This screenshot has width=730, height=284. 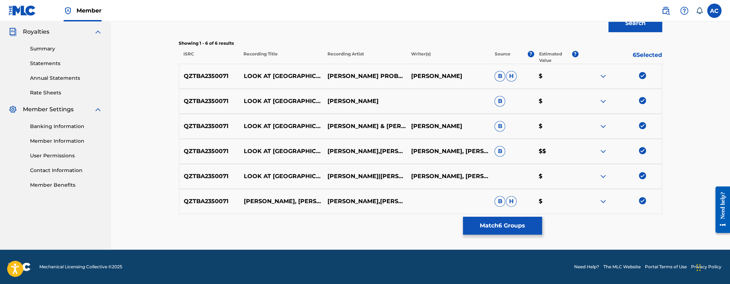 What do you see at coordinates (13, 32) in the screenshot?
I see `img: Royalties` at bounding box center [13, 32].